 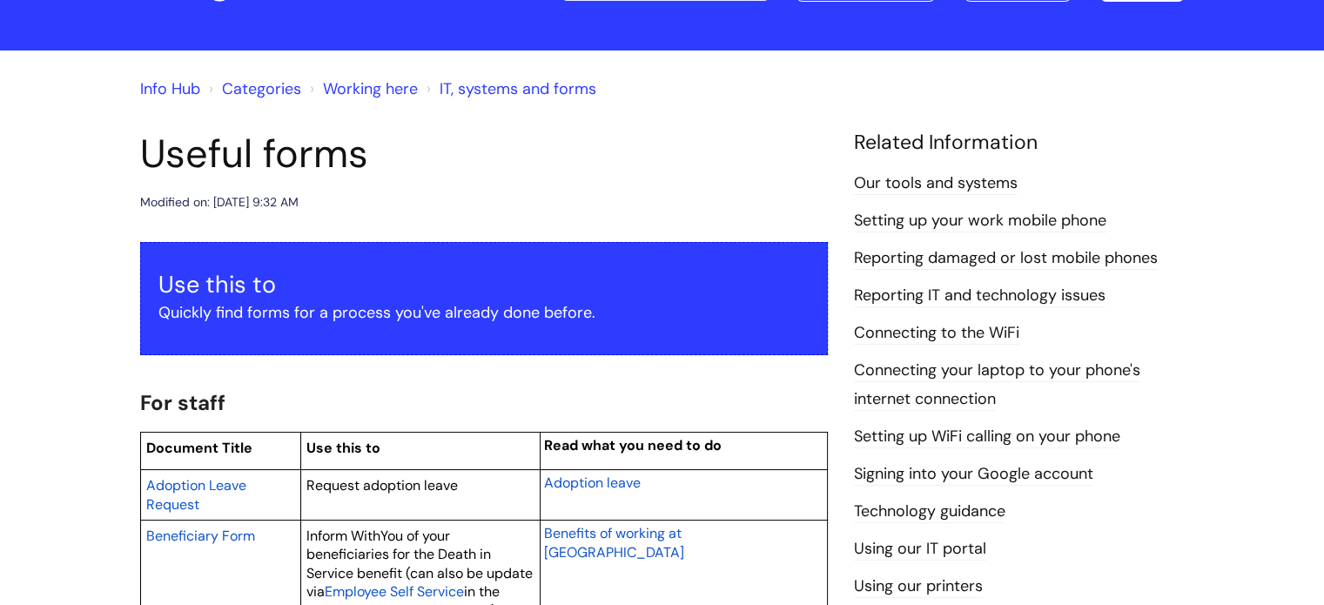 What do you see at coordinates (592, 482) in the screenshot?
I see `a: Adoption leave` at bounding box center [592, 482].